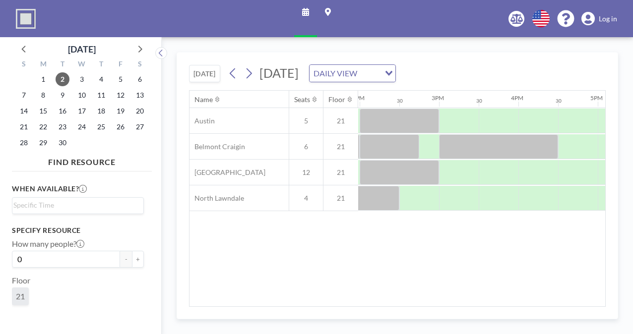 Image resolution: width=633 pixels, height=334 pixels. Describe the element at coordinates (78, 231) in the screenshot. I see `h3: Specify resource` at that location.